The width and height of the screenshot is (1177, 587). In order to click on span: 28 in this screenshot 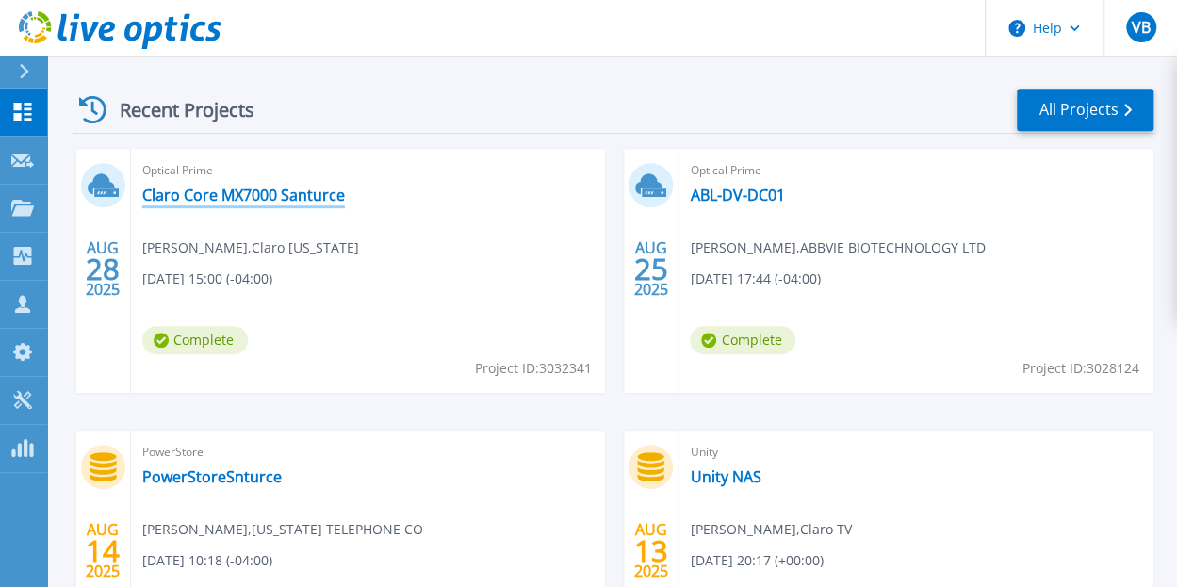, I will do `click(103, 269)`.